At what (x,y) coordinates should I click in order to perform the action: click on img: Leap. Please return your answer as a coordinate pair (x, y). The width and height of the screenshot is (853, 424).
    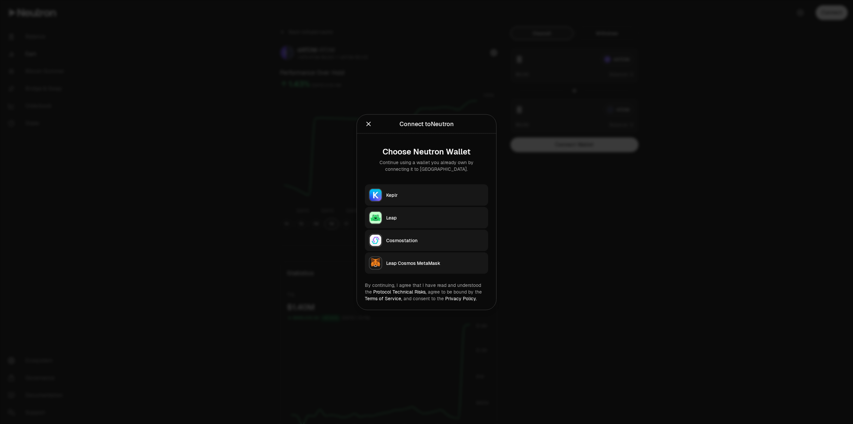
    Looking at the image, I should click on (376, 217).